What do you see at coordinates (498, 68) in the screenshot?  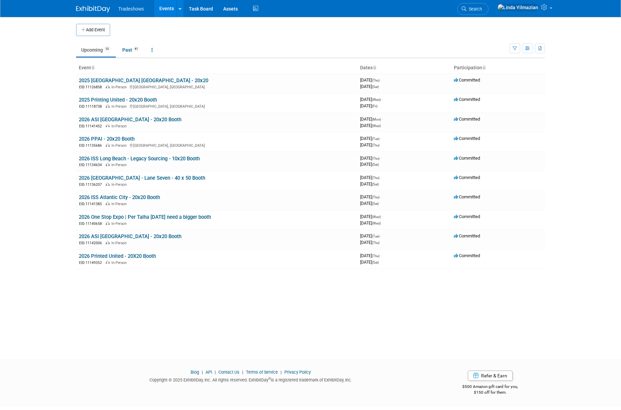 I see `th: Participation` at bounding box center [498, 68].